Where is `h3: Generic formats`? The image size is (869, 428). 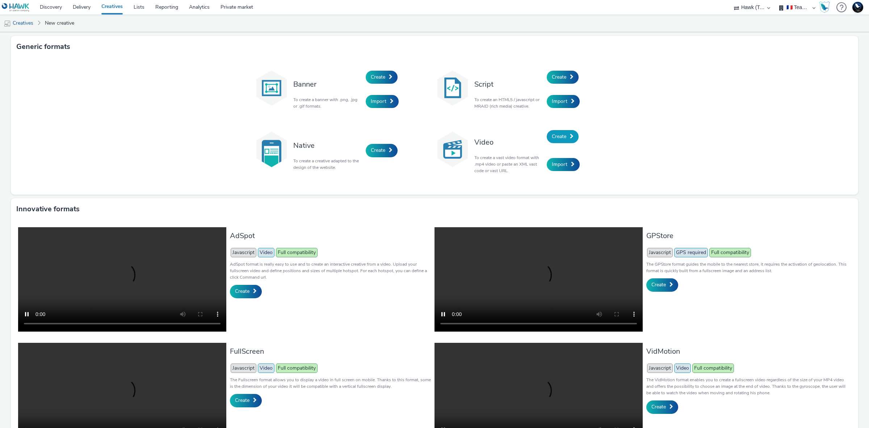
h3: Generic formats is located at coordinates (43, 47).